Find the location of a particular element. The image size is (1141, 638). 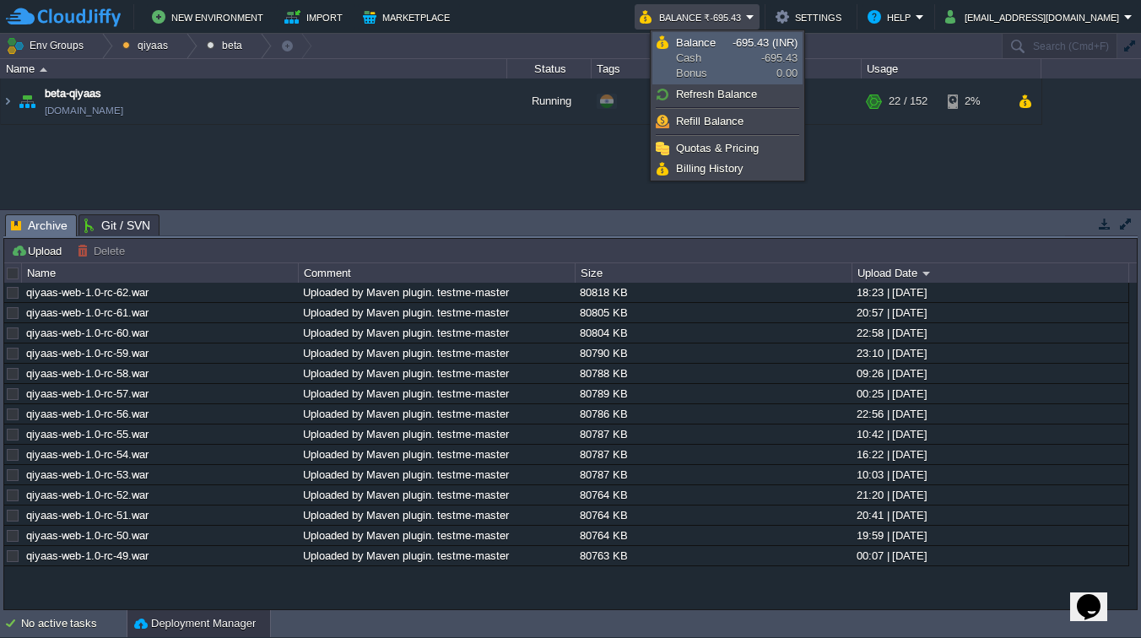

button: qiyaas is located at coordinates (148, 46).